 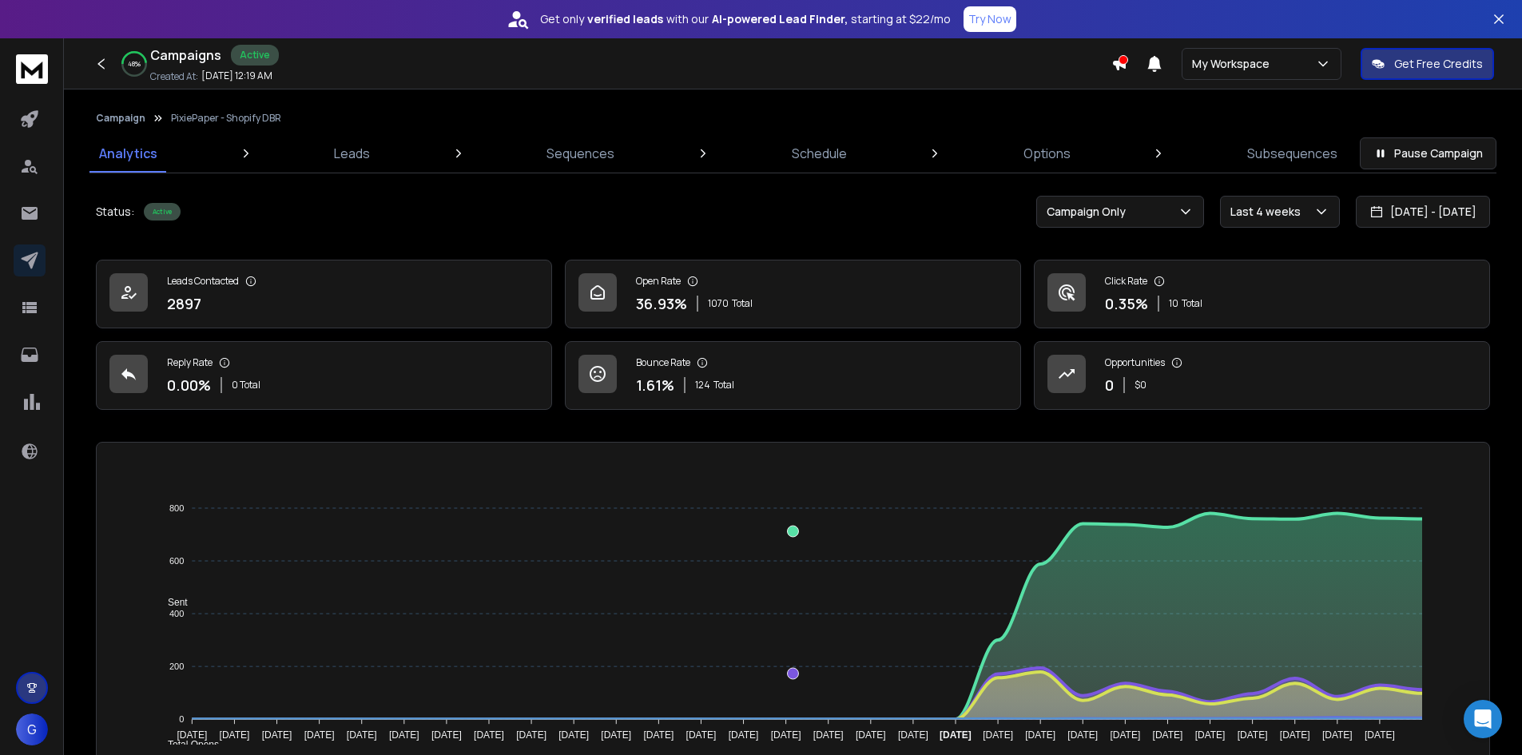 I want to click on strong: AI-powered Lead Finder,, so click(x=780, y=19).